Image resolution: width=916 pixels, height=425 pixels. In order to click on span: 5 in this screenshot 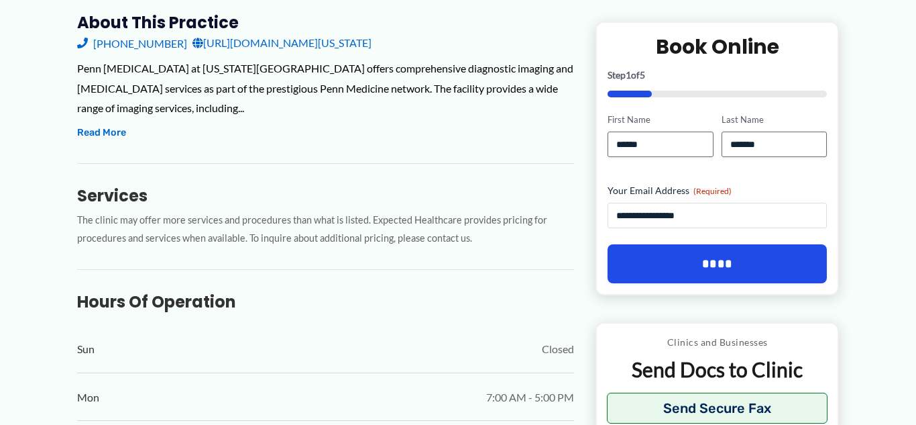, I will do `click(643, 74)`.